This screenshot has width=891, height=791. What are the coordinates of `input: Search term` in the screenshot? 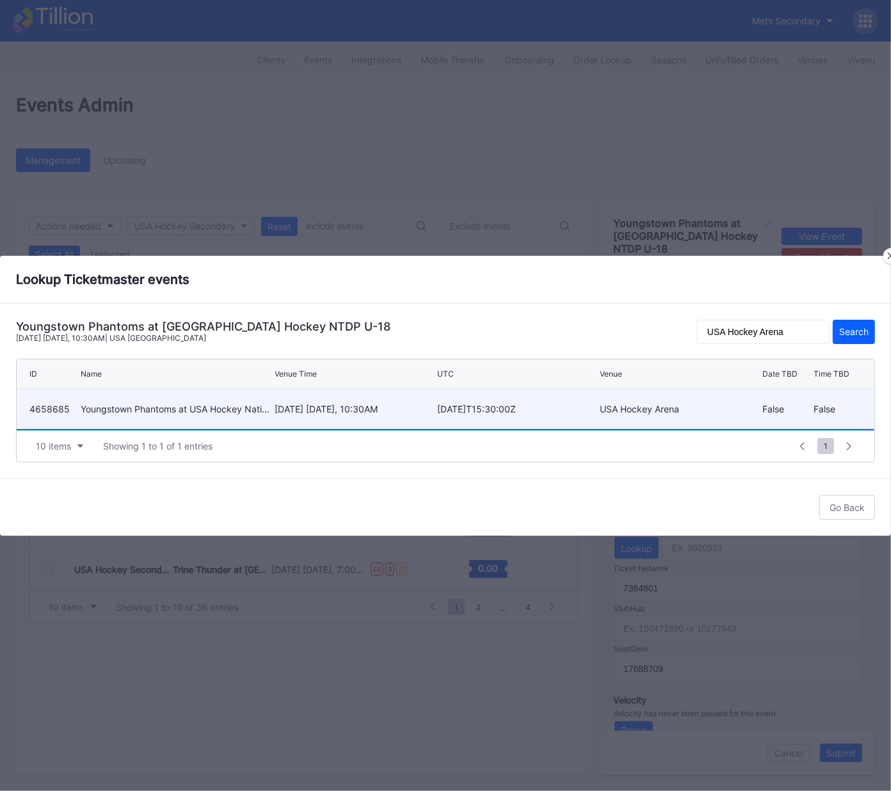 It's located at (763, 332).